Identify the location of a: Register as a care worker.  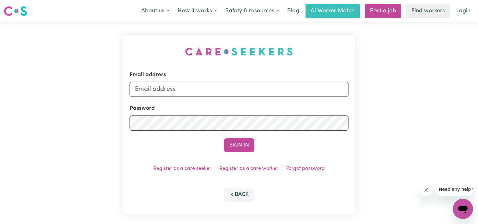
(248, 168).